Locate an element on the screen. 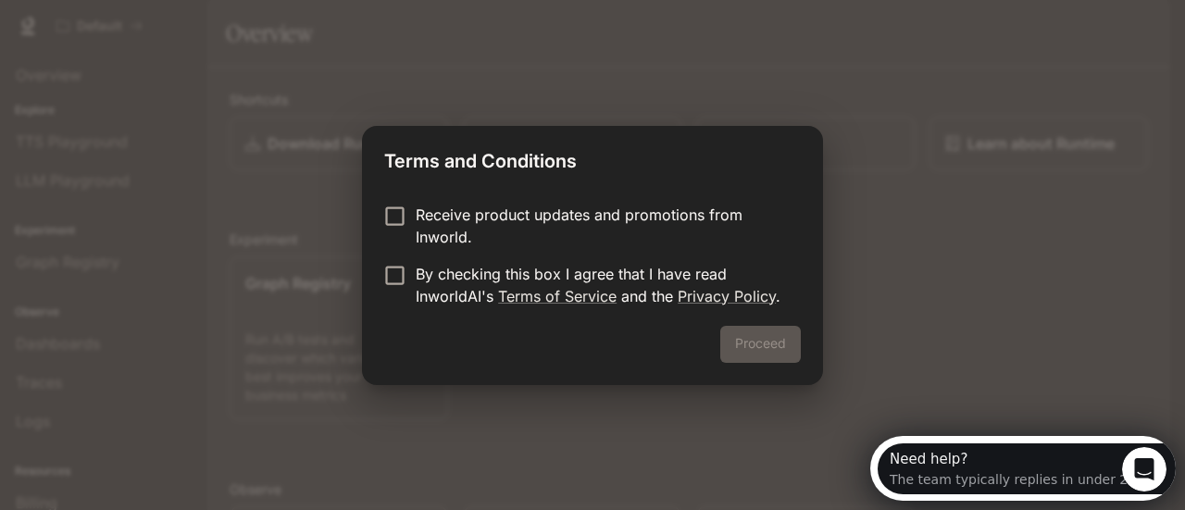 The image size is (1185, 510). p: Receive product updates and promotions from Inworld. is located at coordinates (601, 226).